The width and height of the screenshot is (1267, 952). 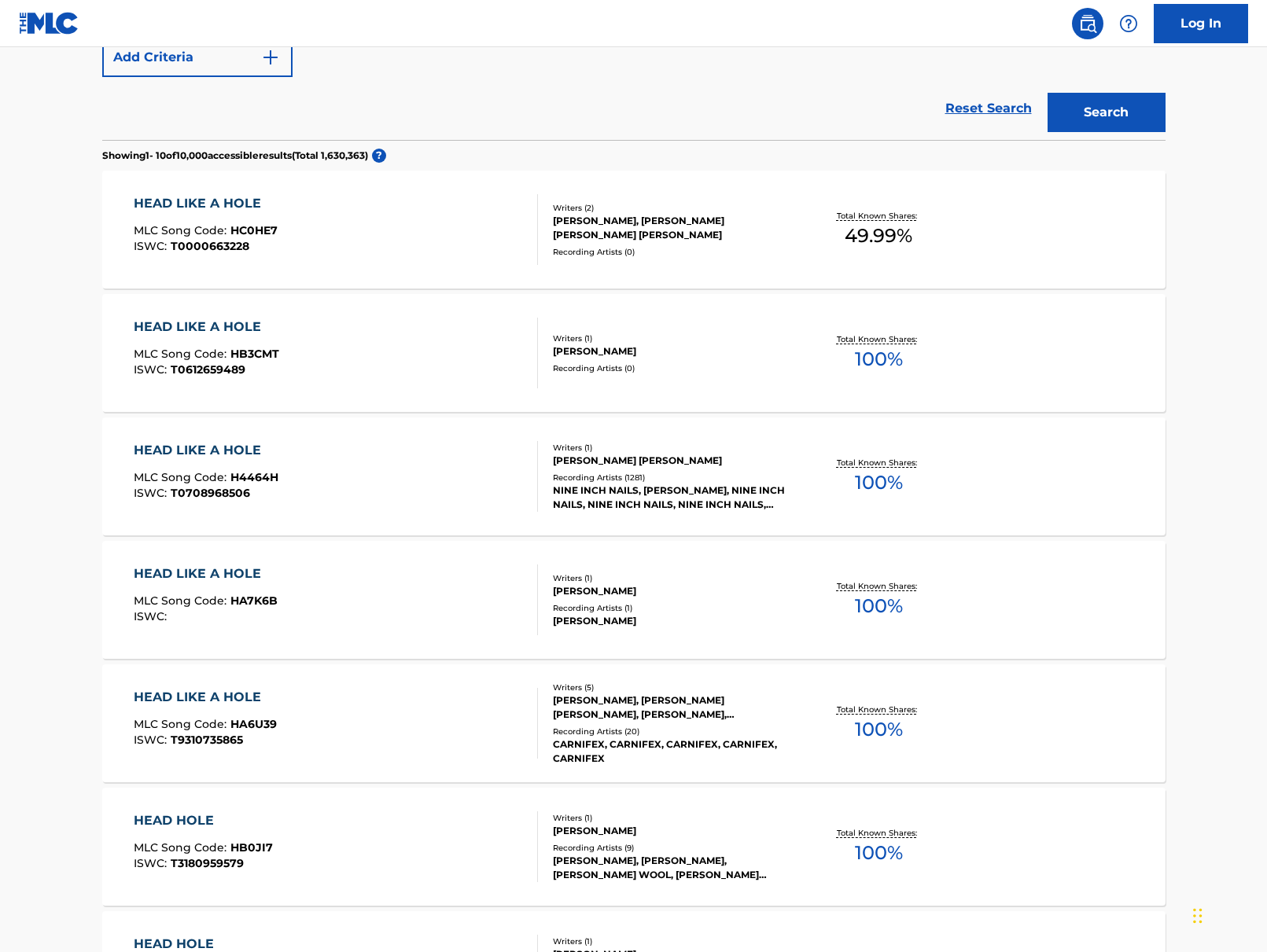 What do you see at coordinates (255, 354) in the screenshot?
I see `span: HB3CMT` at bounding box center [255, 354].